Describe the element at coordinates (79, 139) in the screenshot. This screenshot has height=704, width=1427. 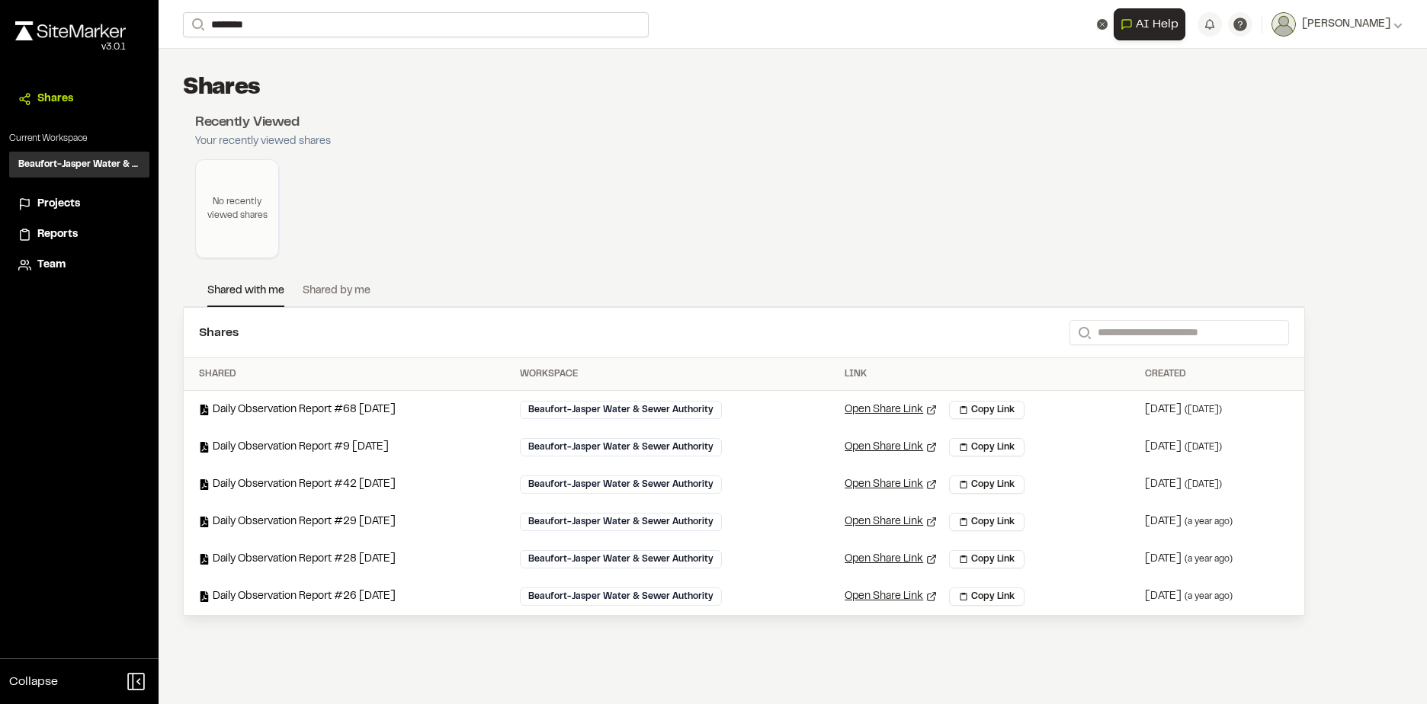
I see `p: Current Workspace` at that location.